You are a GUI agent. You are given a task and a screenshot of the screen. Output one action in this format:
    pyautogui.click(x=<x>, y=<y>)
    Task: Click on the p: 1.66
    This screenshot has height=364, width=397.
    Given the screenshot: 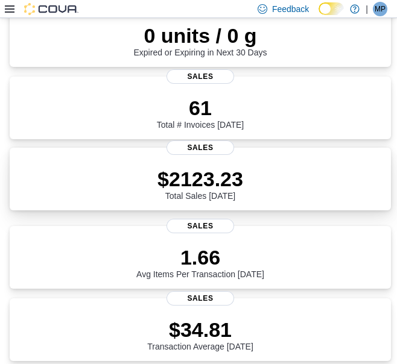 What is the action you would take?
    pyautogui.click(x=200, y=258)
    